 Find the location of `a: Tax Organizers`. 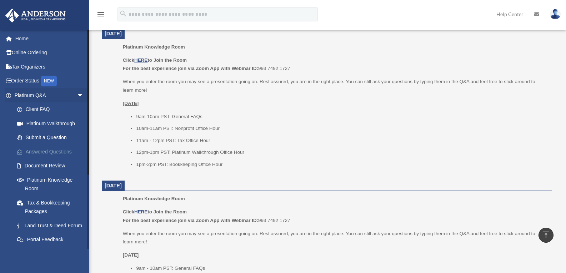

a: Tax Organizers is located at coordinates (50, 67).